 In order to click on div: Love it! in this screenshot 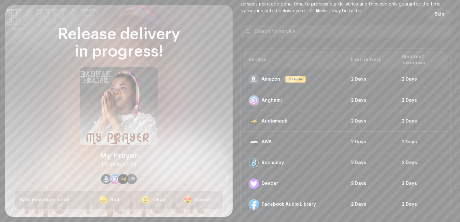, I will do `click(203, 200)`.